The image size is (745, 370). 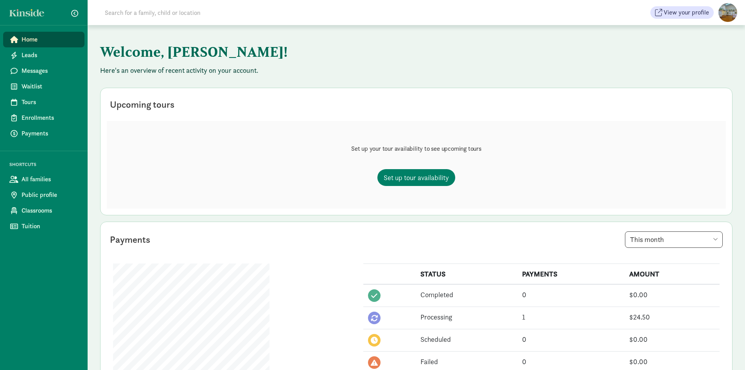 What do you see at coordinates (467, 294) in the screenshot?
I see `div: Completed` at bounding box center [467, 294].